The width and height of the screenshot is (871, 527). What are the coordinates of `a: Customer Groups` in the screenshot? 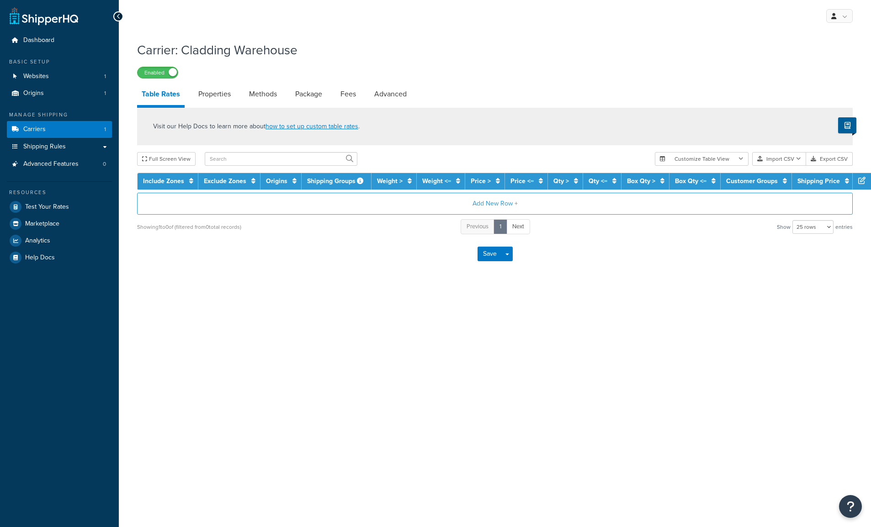 It's located at (752, 181).